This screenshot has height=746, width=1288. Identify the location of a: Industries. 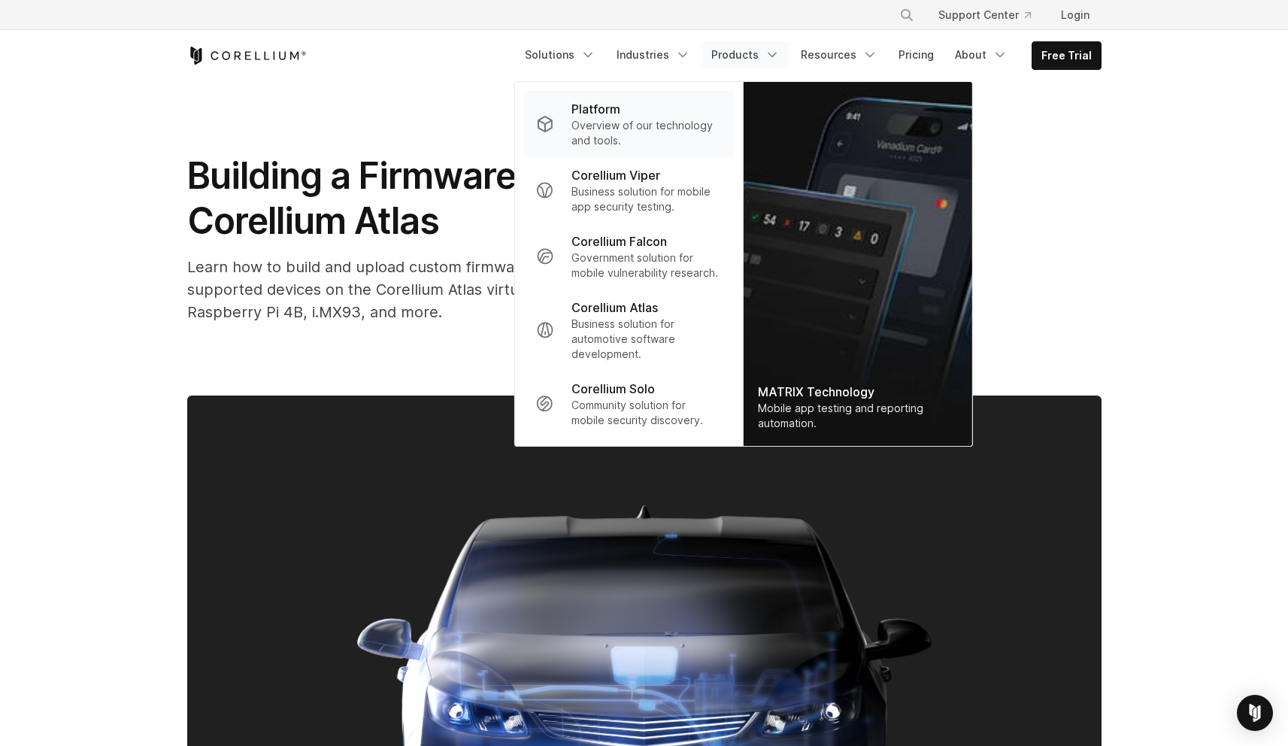
(653, 55).